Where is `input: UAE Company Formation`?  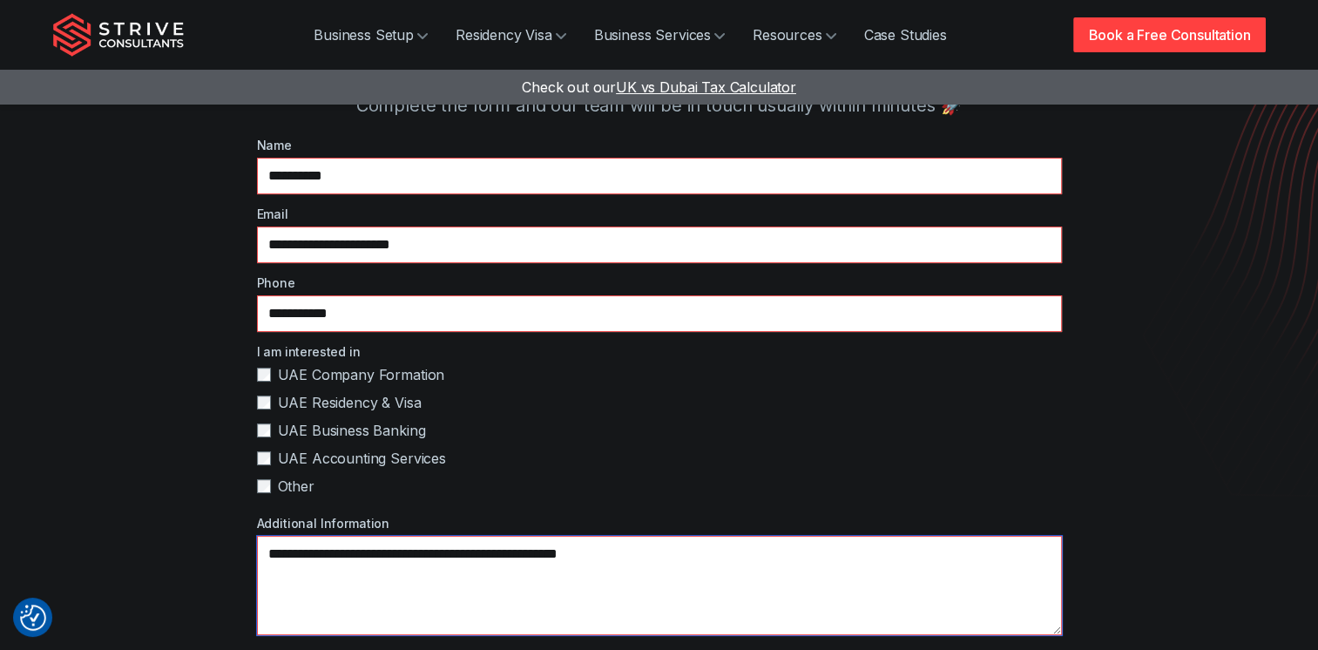
input: UAE Company Formation is located at coordinates (264, 375).